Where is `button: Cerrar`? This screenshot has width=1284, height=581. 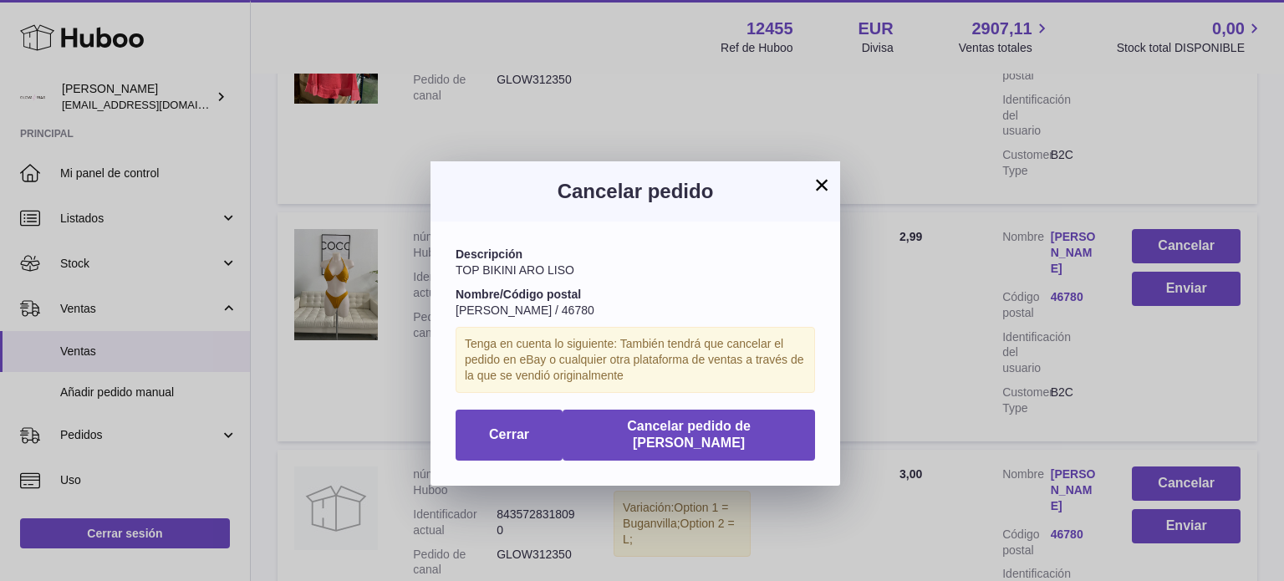 button: Cerrar is located at coordinates (509, 435).